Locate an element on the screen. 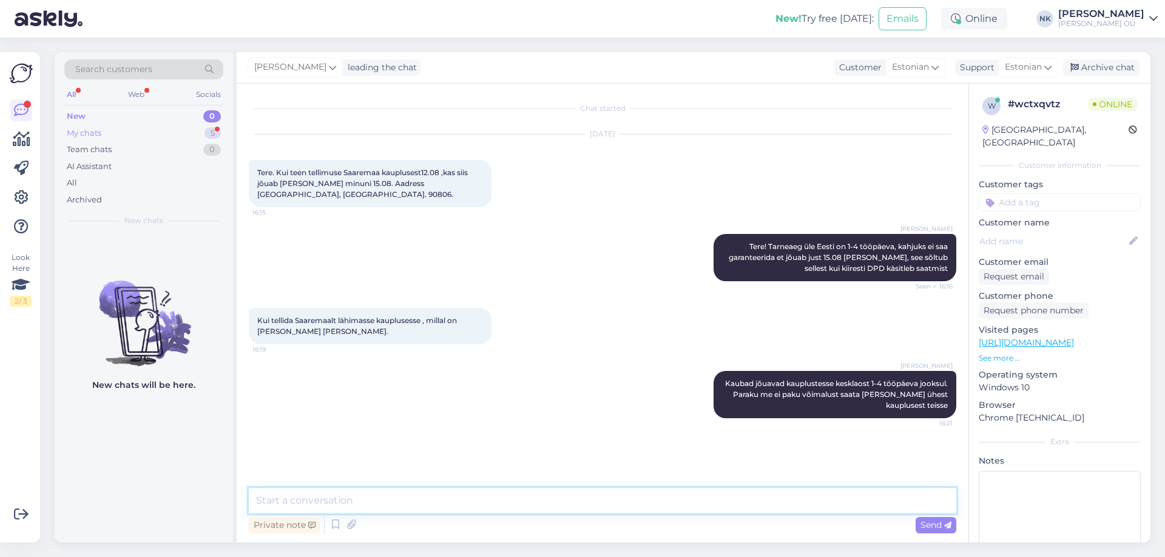 Image resolution: width=1165 pixels, height=557 pixels. p: Operating system is located at coordinates (1059, 375).